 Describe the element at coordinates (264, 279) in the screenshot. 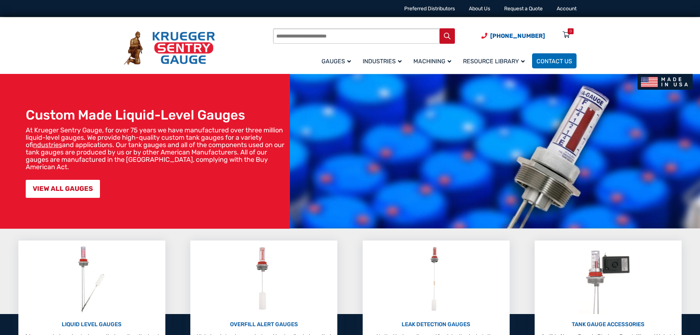

I see `img: Overfill Alert Gauges` at that location.